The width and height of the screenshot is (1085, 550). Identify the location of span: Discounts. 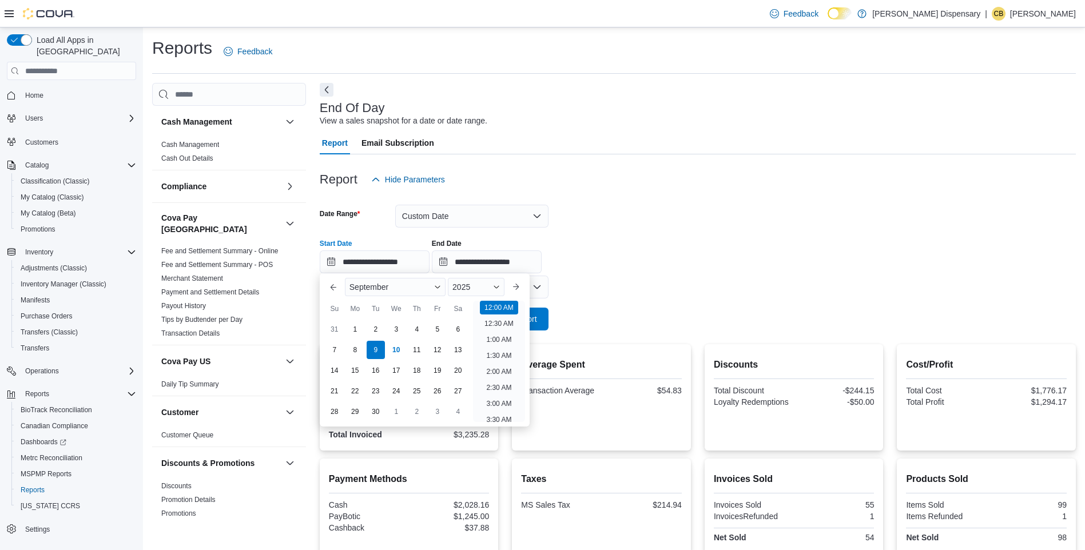
(176, 486).